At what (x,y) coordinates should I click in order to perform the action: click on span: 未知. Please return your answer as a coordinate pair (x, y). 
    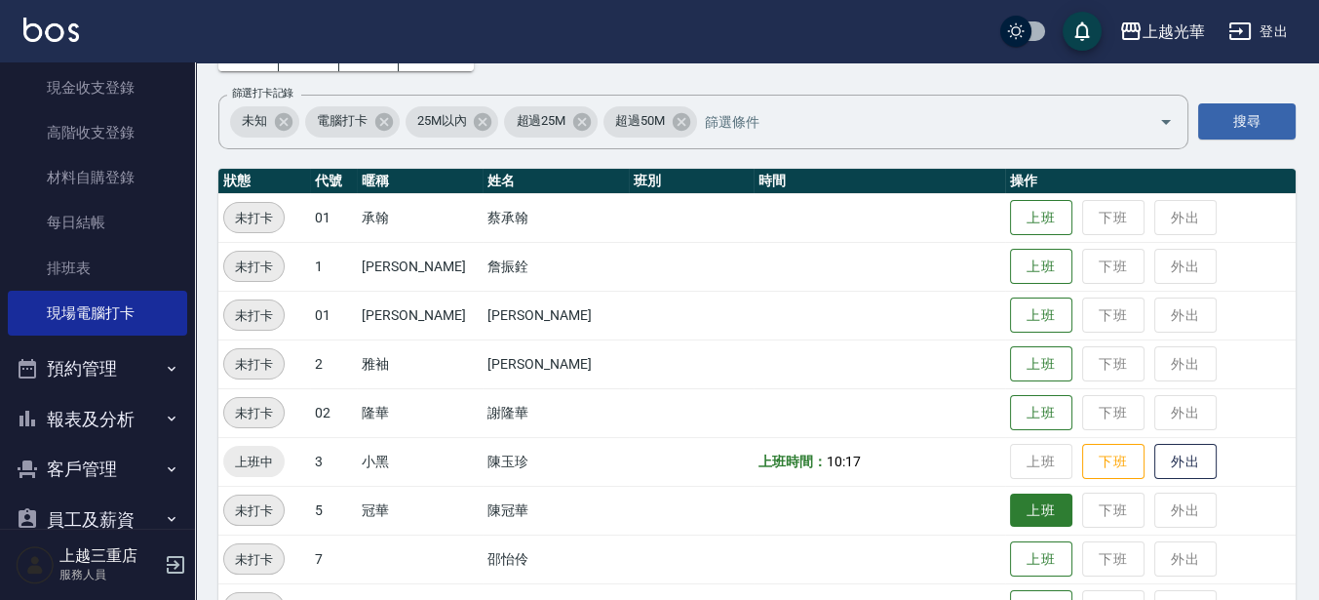
    Looking at the image, I should click on (254, 121).